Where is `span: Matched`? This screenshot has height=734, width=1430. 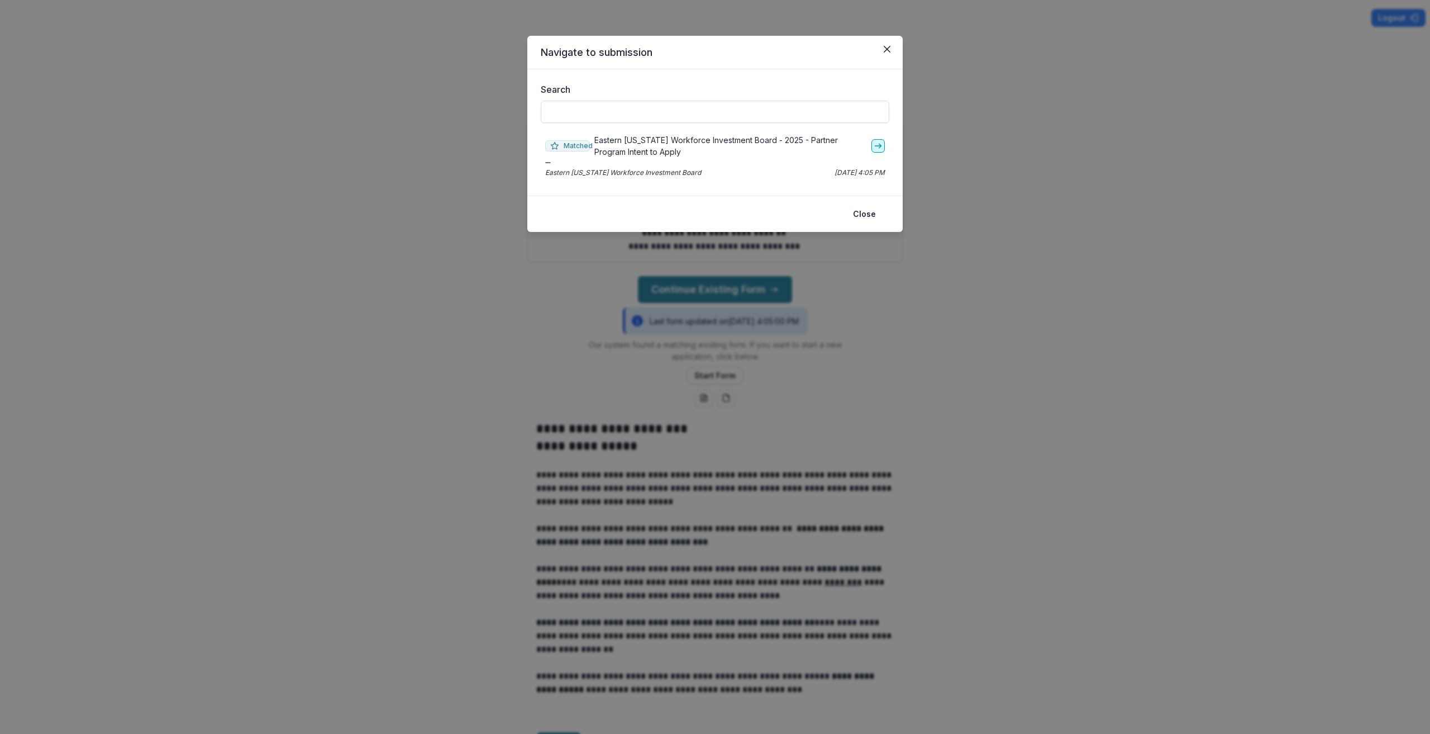
span: Matched is located at coordinates (568, 146).